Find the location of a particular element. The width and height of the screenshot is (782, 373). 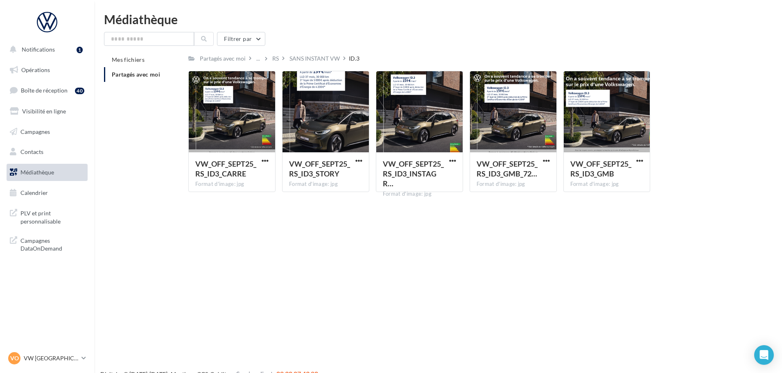

a: Campagnes DataOnDemand is located at coordinates (47, 244).